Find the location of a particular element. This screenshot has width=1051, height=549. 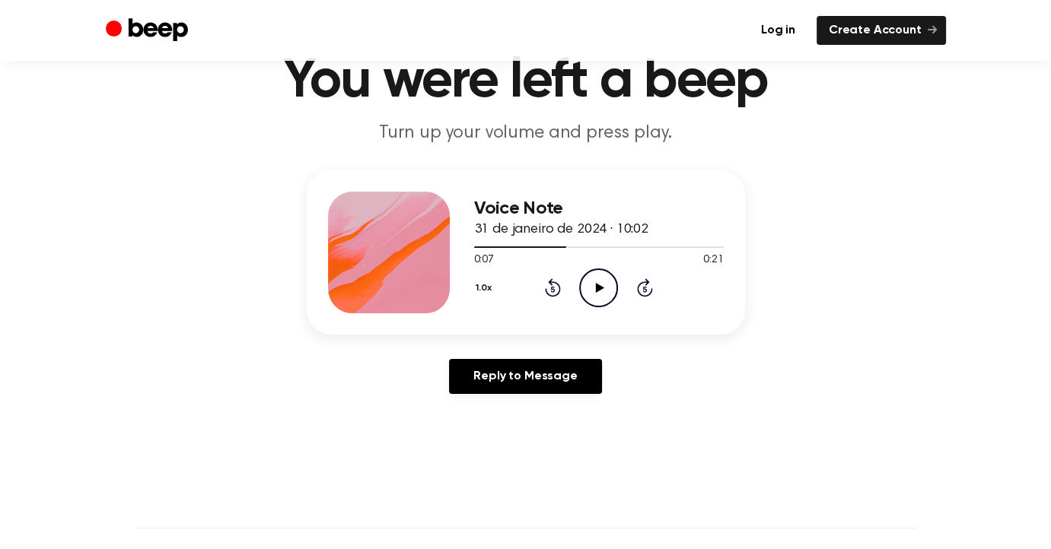

a: Beep is located at coordinates (148, 30).